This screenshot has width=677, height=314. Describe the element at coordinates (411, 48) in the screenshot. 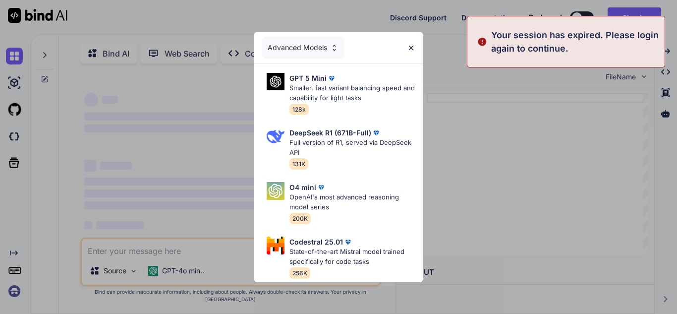

I see `img: close` at that location.